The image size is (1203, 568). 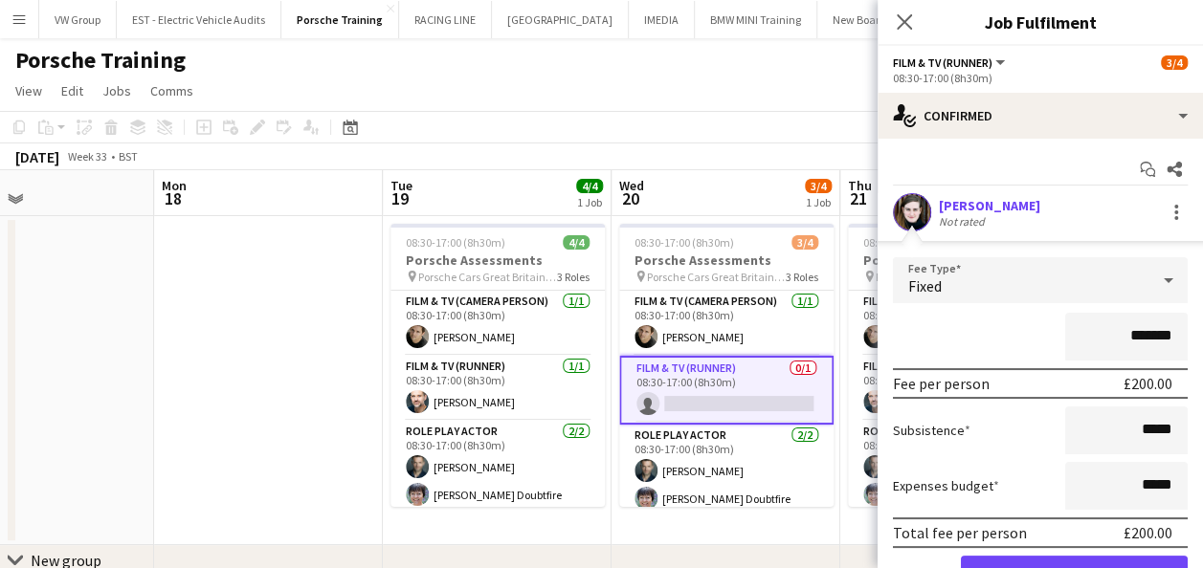 I want to click on a: Jobs, so click(x=117, y=91).